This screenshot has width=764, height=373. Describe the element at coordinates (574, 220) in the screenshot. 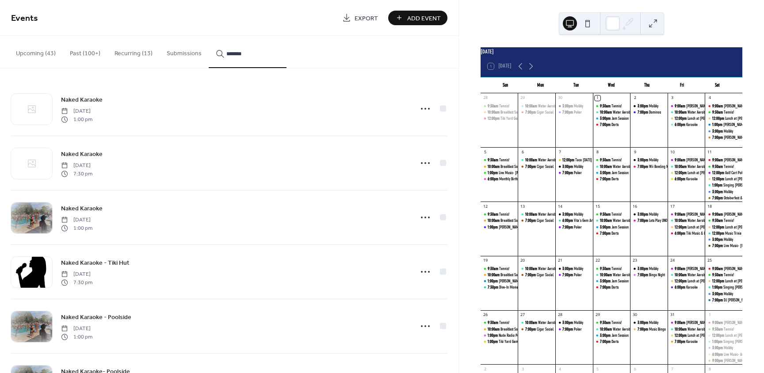

I see `div: Vita's Gem Art Party` at that location.